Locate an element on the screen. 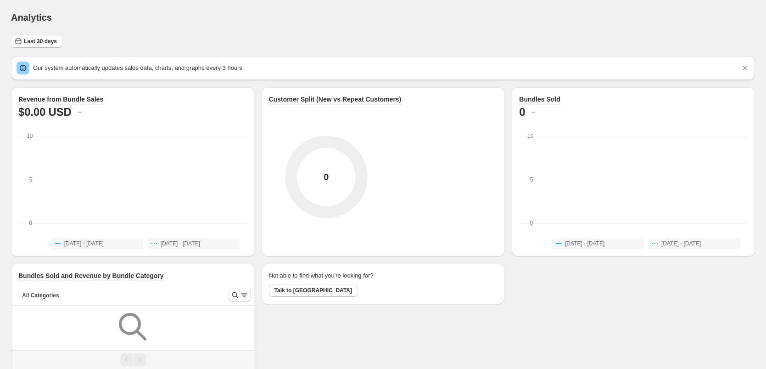 This screenshot has height=369, width=766. h2: $0.00 USD is located at coordinates (45, 112).